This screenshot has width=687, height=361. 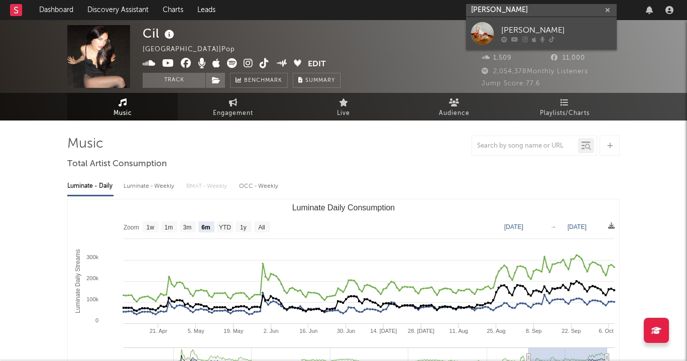 What do you see at coordinates (606, 331) in the screenshot?
I see `text: 6. Oct` at bounding box center [606, 331].